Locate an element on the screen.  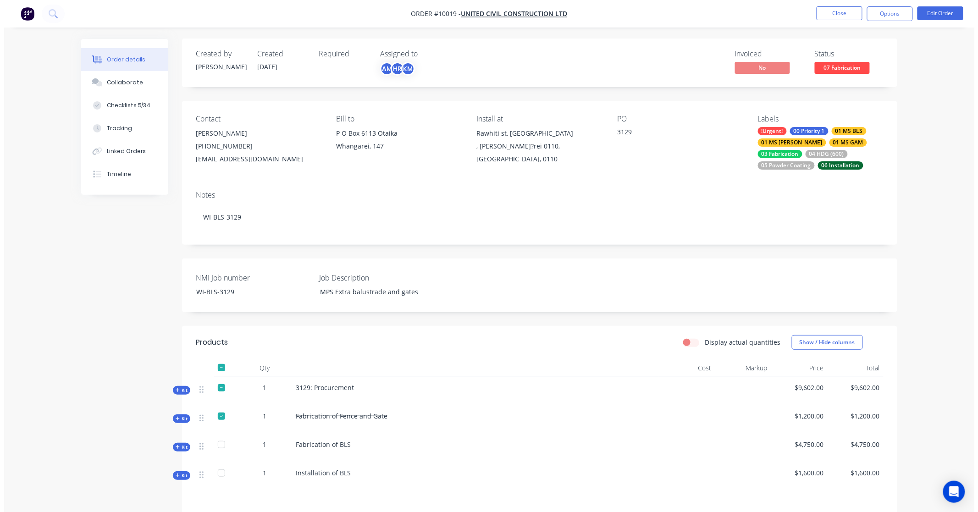
div: Created by is located at coordinates (217, 54).